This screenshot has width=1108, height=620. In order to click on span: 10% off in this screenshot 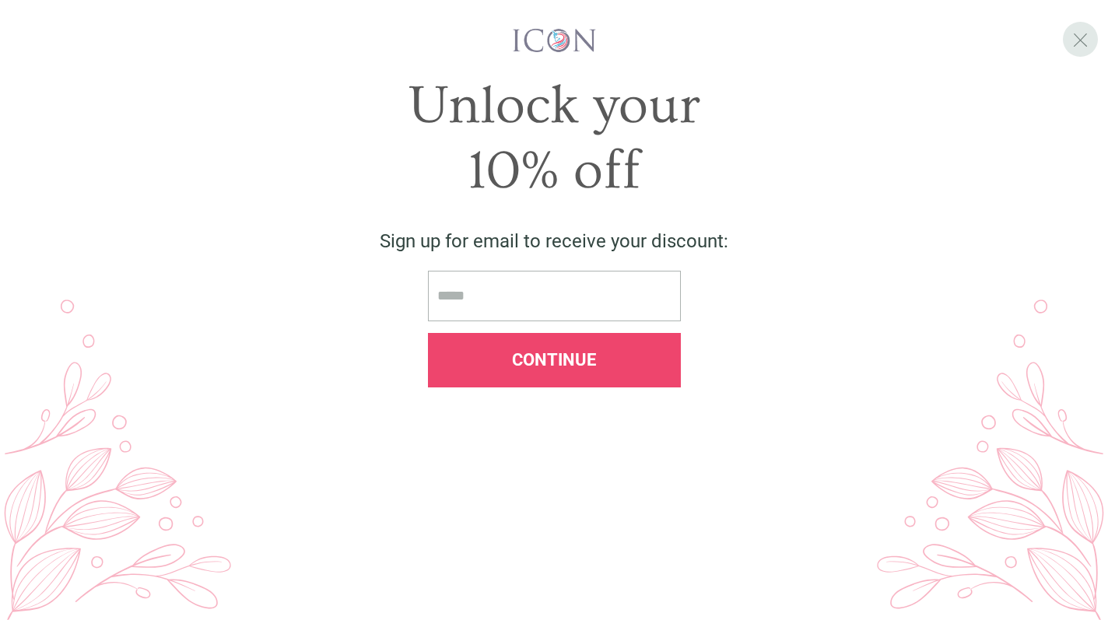, I will do `click(554, 171)`.